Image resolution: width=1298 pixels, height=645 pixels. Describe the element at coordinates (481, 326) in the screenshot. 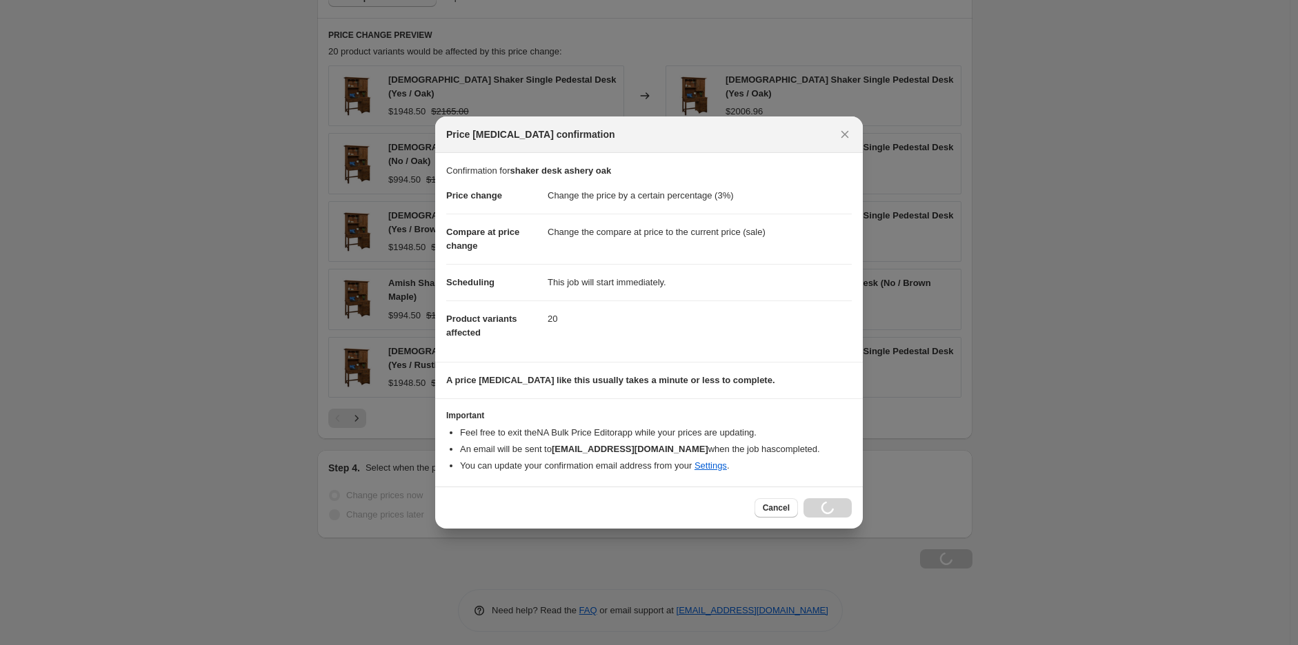

I see `span: Product variants affected` at that location.